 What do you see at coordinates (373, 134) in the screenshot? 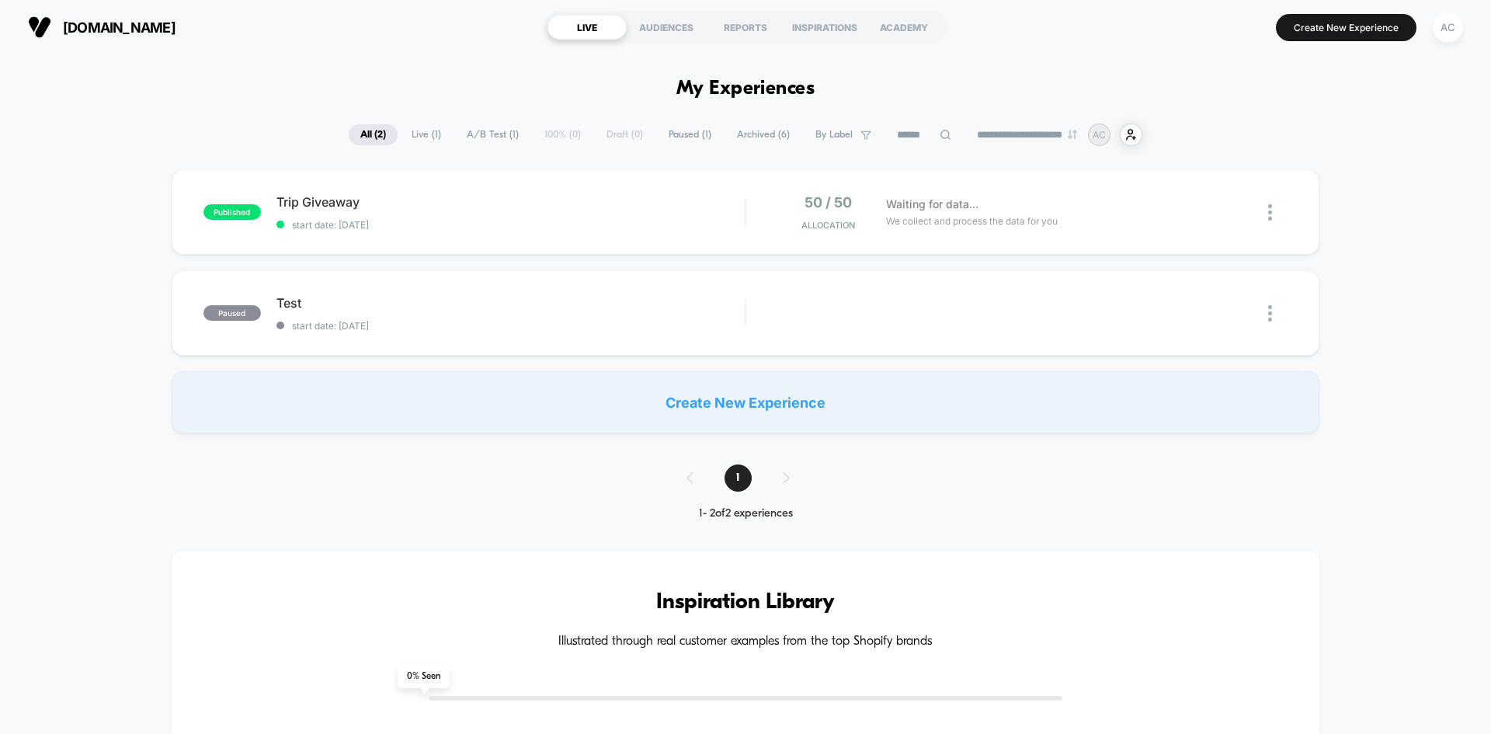
I see `span: All ( 2 )` at bounding box center [373, 134].